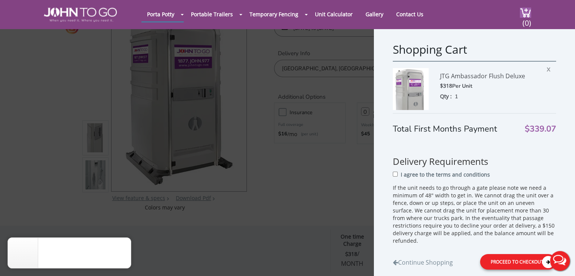 This screenshot has width=575, height=276. I want to click on div: JTG Ambassador Flush Deluxe, so click(493, 75).